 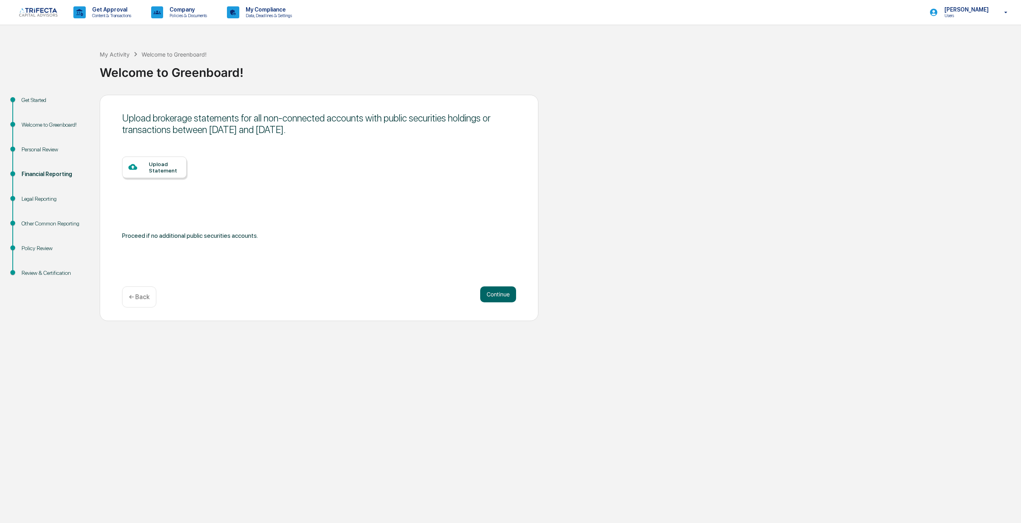 What do you see at coordinates (54, 174) in the screenshot?
I see `div: Financial Reporting` at bounding box center [54, 174].